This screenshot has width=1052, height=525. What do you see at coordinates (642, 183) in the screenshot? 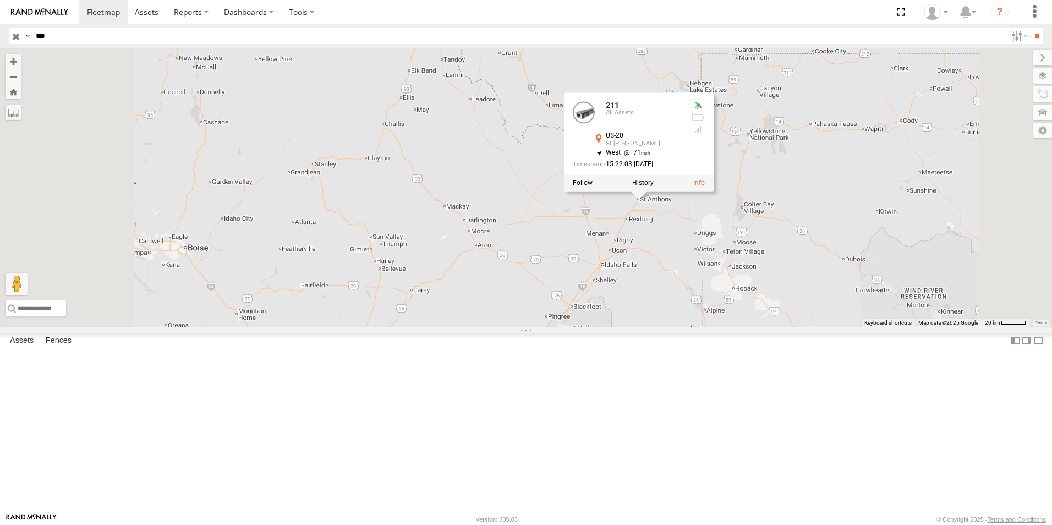
I see `label: View Asset History` at bounding box center [642, 183].